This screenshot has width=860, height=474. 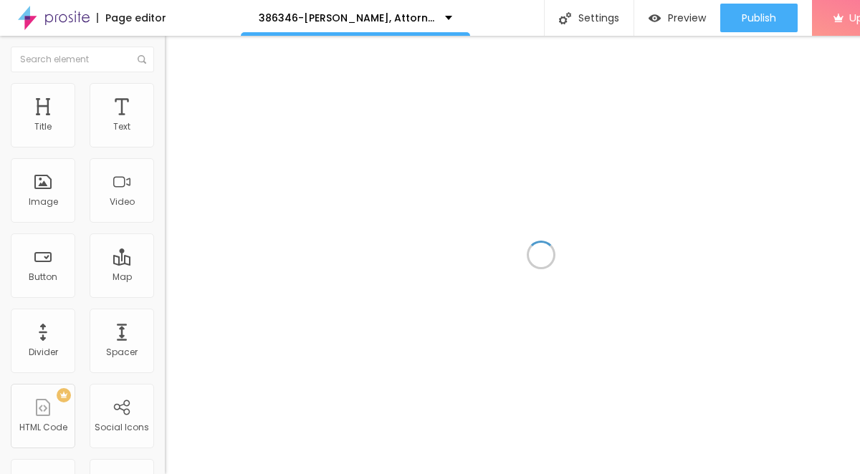 What do you see at coordinates (122, 277) in the screenshot?
I see `div: Map` at bounding box center [122, 277].